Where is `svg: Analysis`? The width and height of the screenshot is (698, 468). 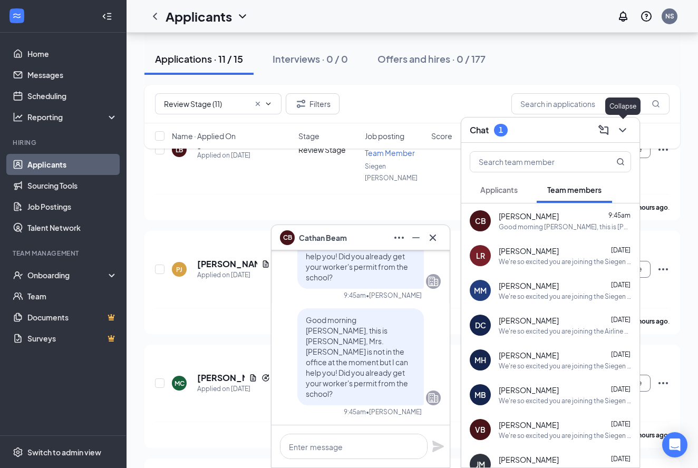
svg: Analysis is located at coordinates (18, 117).